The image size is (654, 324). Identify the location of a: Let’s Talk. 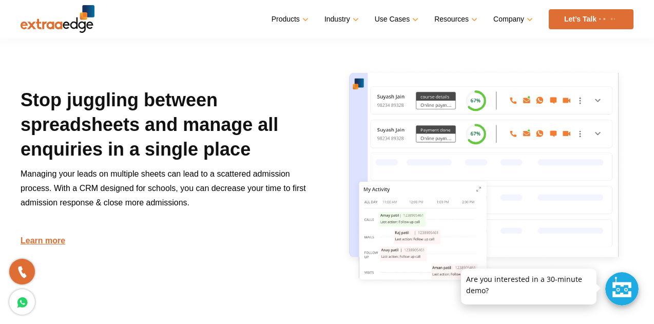
(591, 19).